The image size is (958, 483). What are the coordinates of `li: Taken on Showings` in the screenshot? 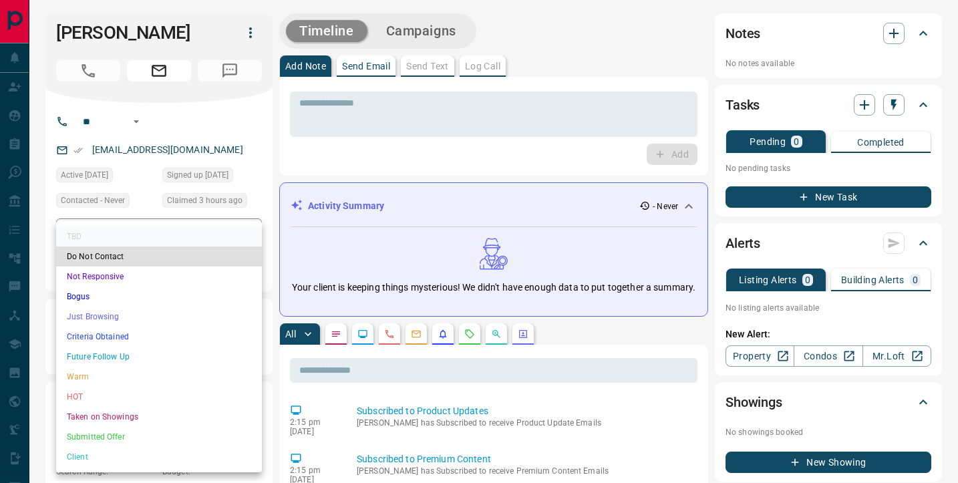 It's located at (159, 417).